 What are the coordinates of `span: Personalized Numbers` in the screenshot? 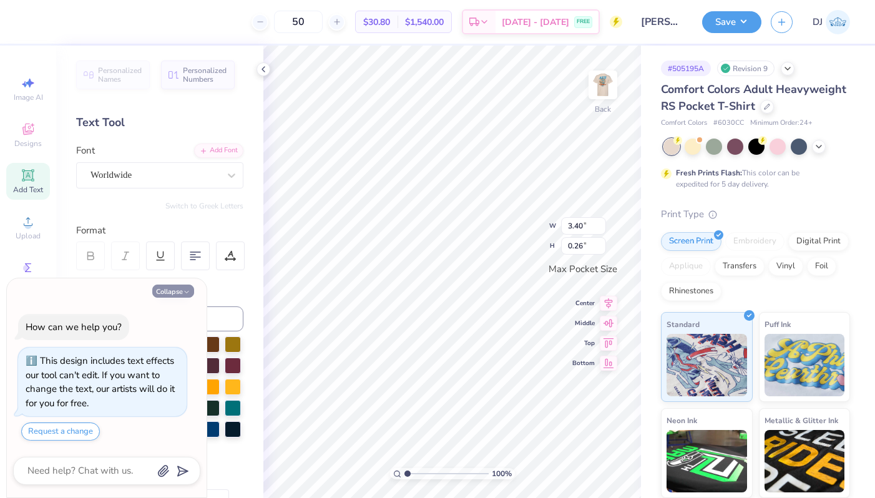 It's located at (205, 75).